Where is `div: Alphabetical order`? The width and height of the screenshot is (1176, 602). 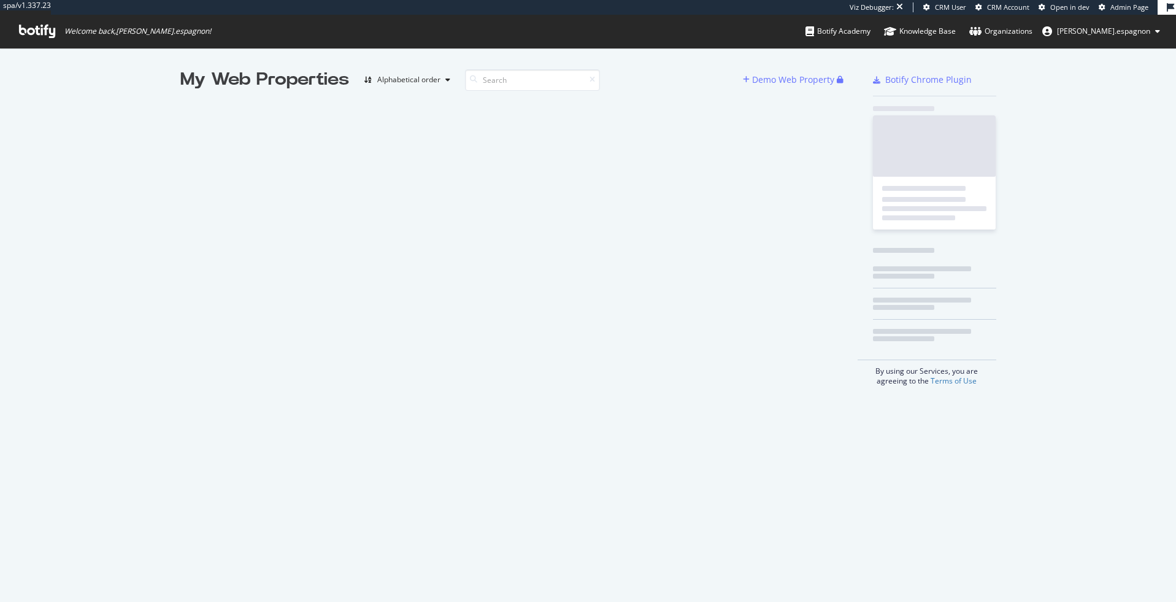 div: Alphabetical order is located at coordinates (409, 80).